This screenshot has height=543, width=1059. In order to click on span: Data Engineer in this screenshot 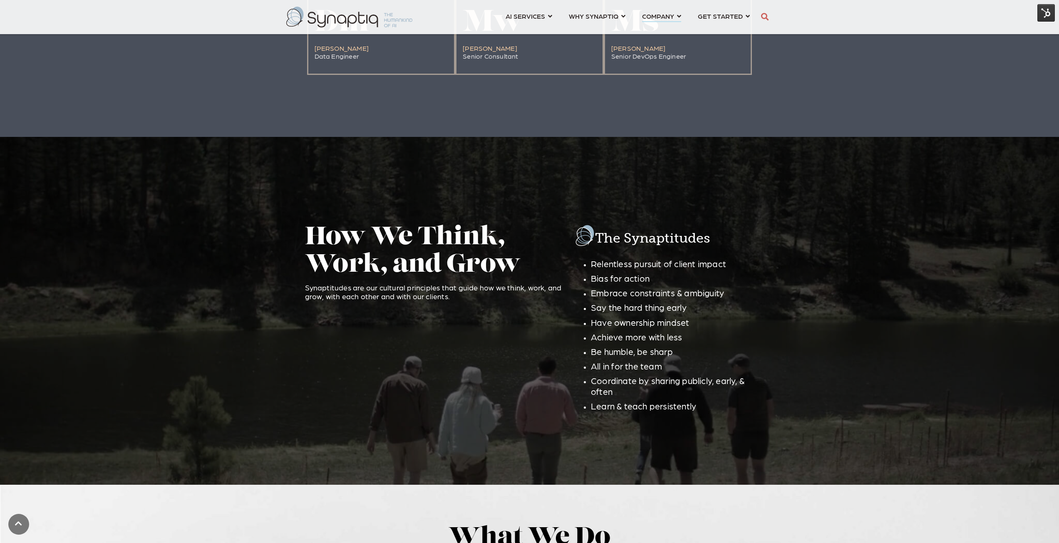, I will do `click(337, 56)`.